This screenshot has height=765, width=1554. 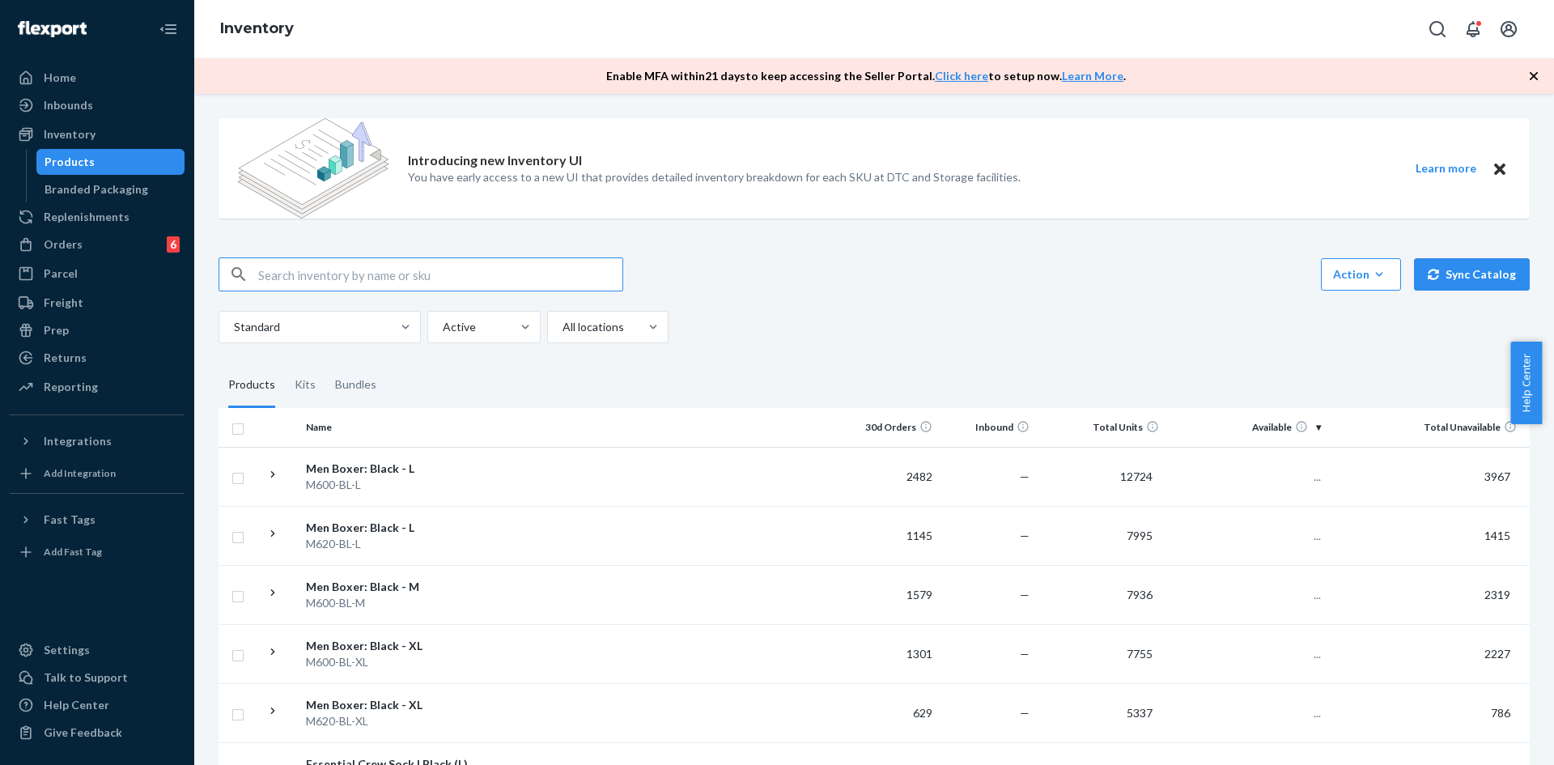 I want to click on span: 2319, so click(x=1497, y=594).